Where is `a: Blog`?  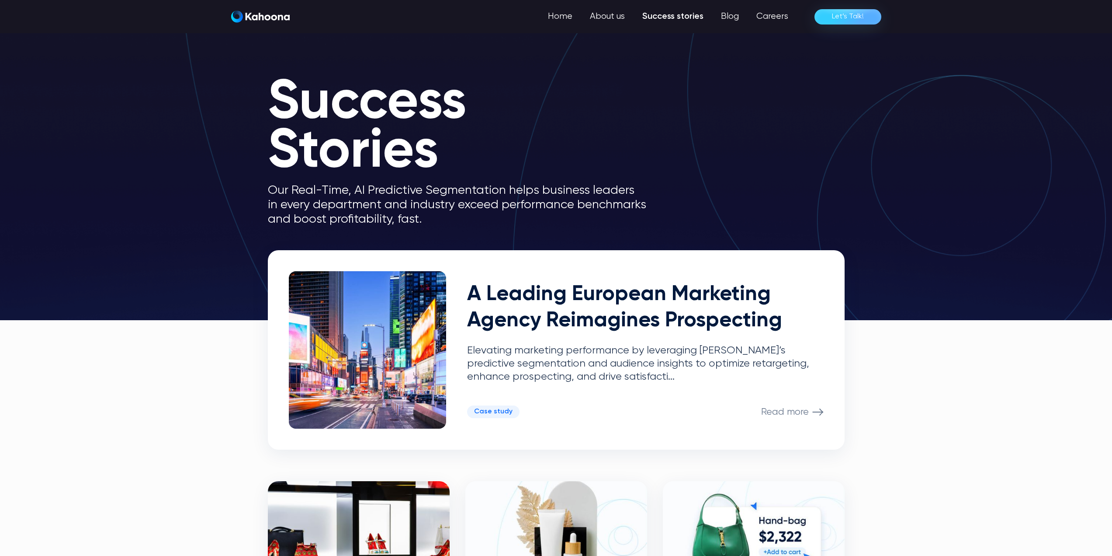 a: Blog is located at coordinates (730, 17).